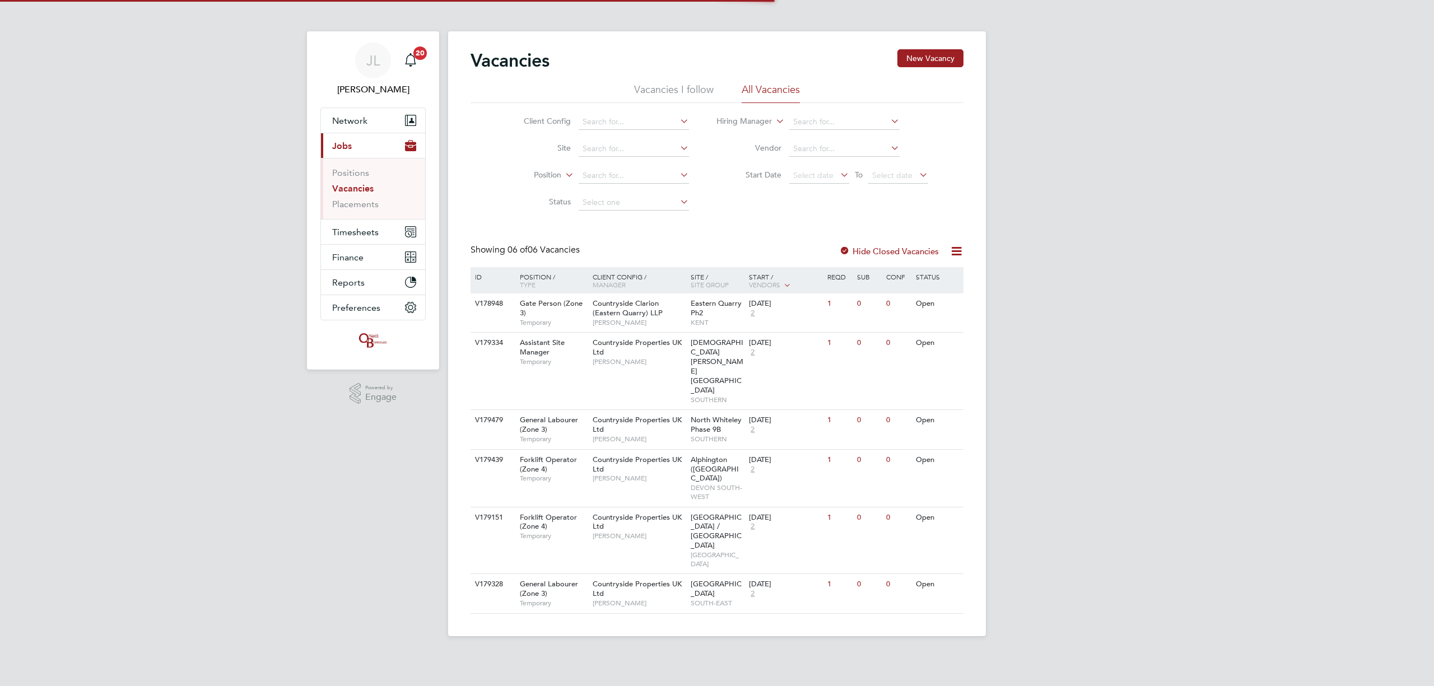  Describe the element at coordinates (348, 257) in the screenshot. I see `span: Finance` at that location.